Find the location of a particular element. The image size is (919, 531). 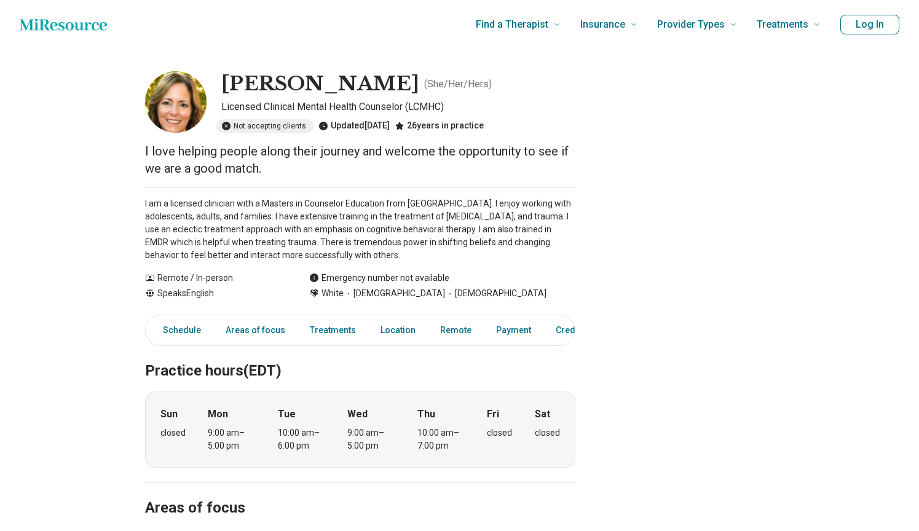

button: Log In is located at coordinates (870, 25).